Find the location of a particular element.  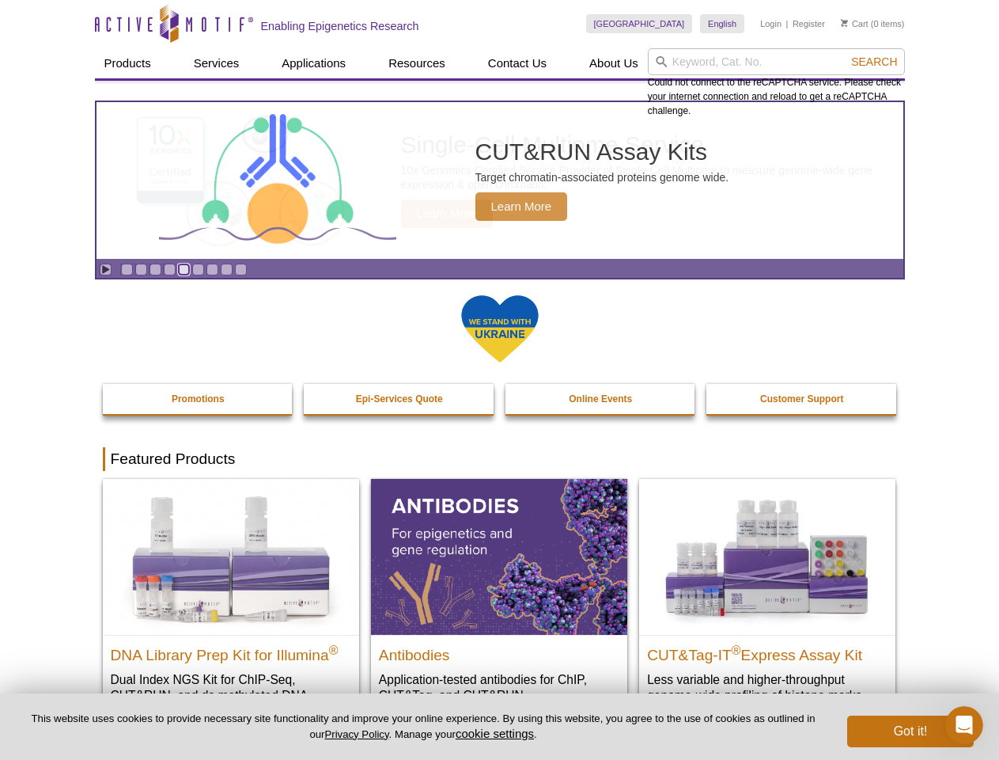

li: (0 items) is located at coordinates (873, 24).